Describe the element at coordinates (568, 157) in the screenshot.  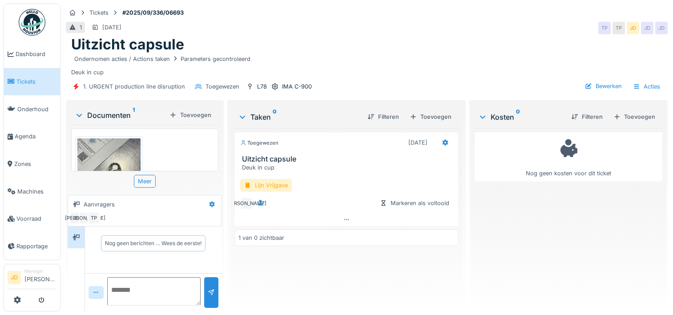
I see `div: Nog geen kosten voor dit ticket` at that location.